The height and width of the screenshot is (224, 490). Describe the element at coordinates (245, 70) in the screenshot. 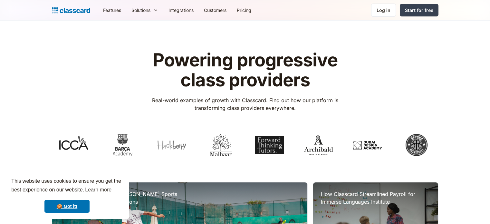

I see `h1: Powering progressive class providers` at that location.